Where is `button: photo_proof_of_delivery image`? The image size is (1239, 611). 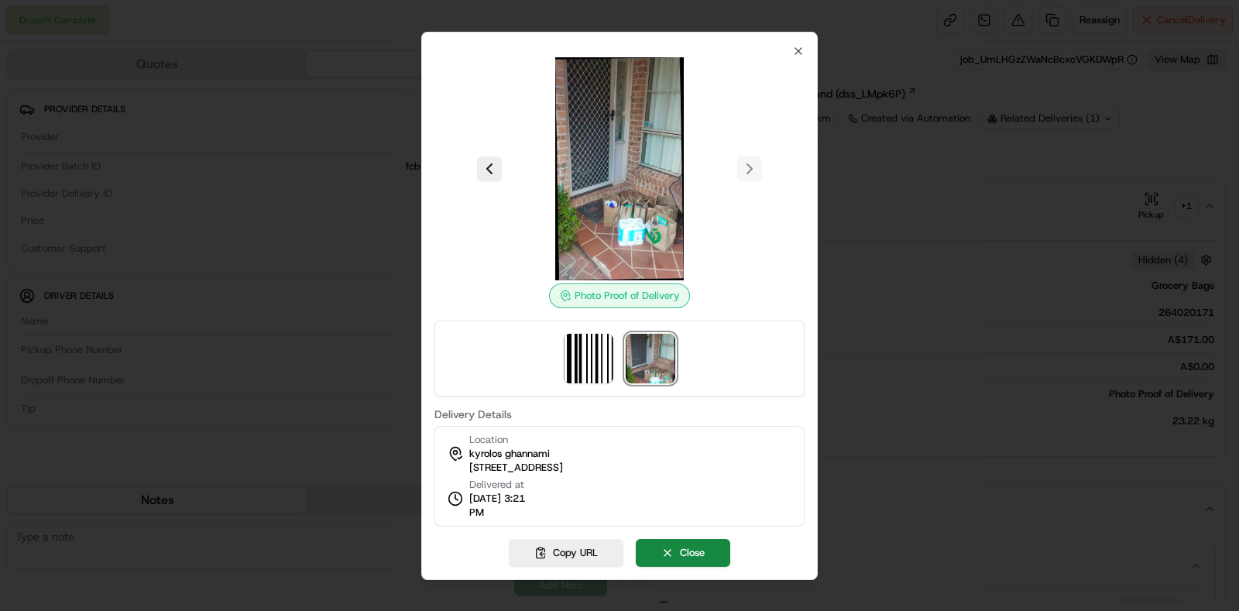
button: photo_proof_of_delivery image is located at coordinates (650, 359).